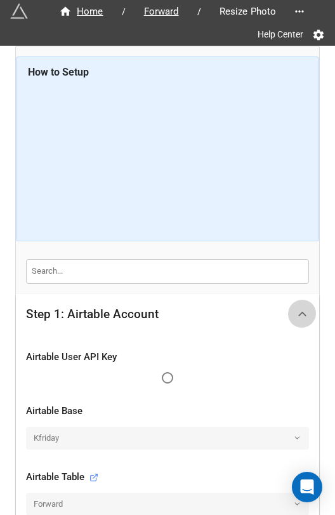 The height and width of the screenshot is (515, 335). What do you see at coordinates (19, 11) in the screenshot?
I see `img: miniextensions-icon.73ae0678.png` at bounding box center [19, 11].